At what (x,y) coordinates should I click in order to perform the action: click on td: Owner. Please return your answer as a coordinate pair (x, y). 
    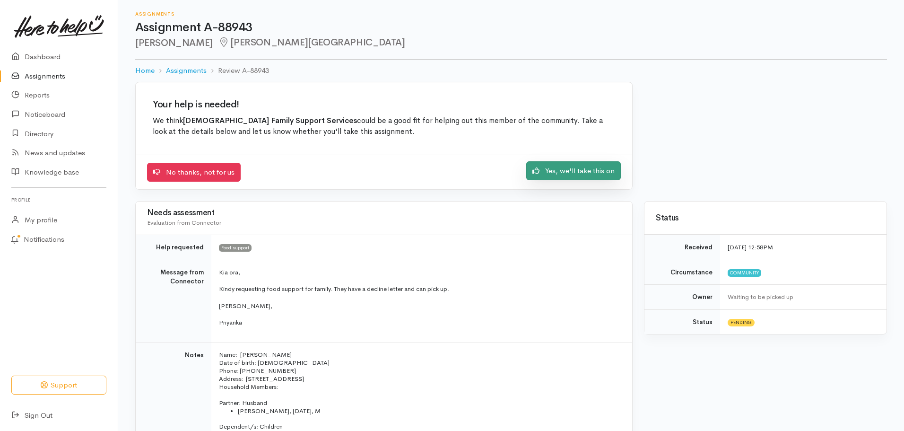
    Looking at the image, I should click on (682, 297).